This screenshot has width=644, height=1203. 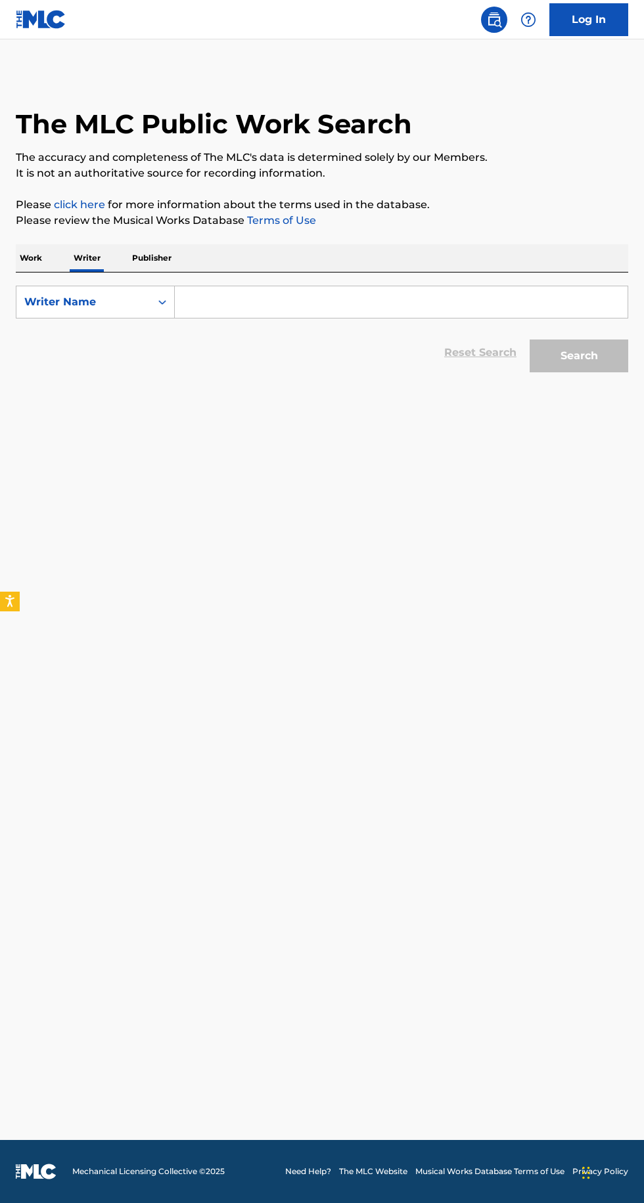 What do you see at coordinates (36, 1172) in the screenshot?
I see `img: logo` at bounding box center [36, 1172].